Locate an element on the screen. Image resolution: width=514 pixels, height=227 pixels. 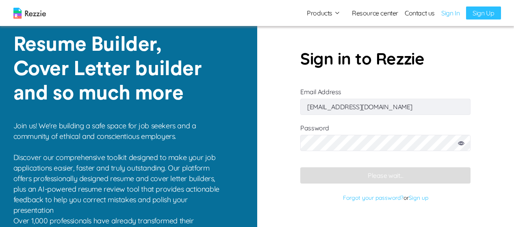
input: Email Address is located at coordinates (385, 107).